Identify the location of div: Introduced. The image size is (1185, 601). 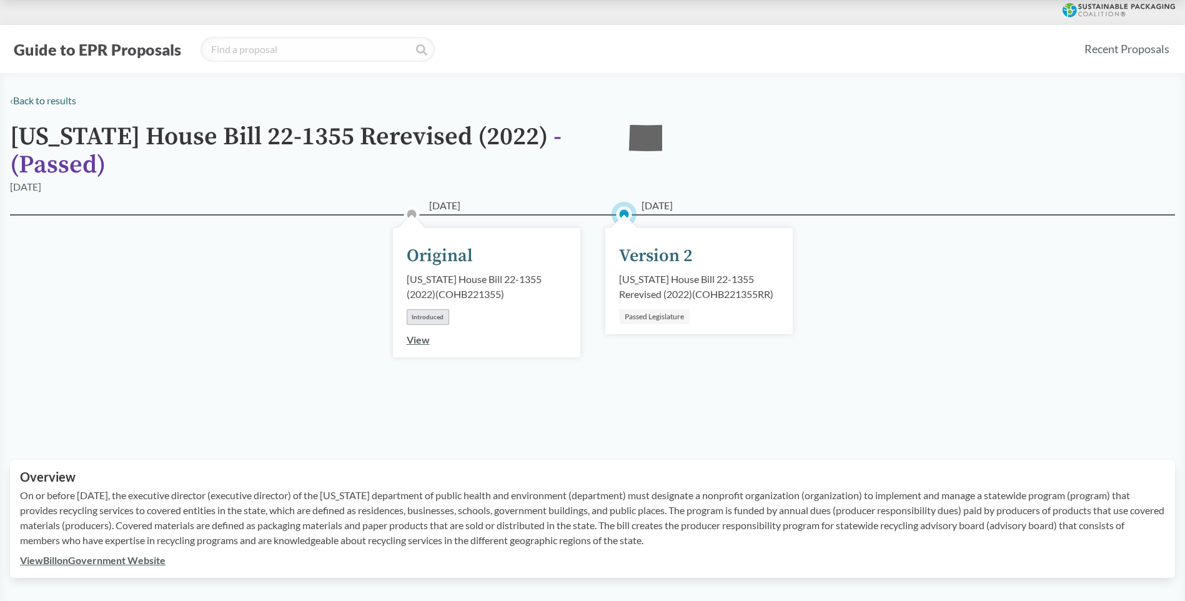
(428, 317).